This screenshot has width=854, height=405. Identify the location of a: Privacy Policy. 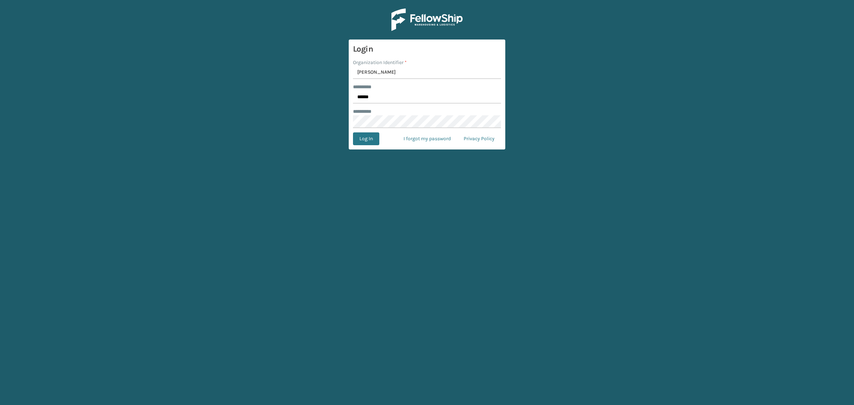
(479, 139).